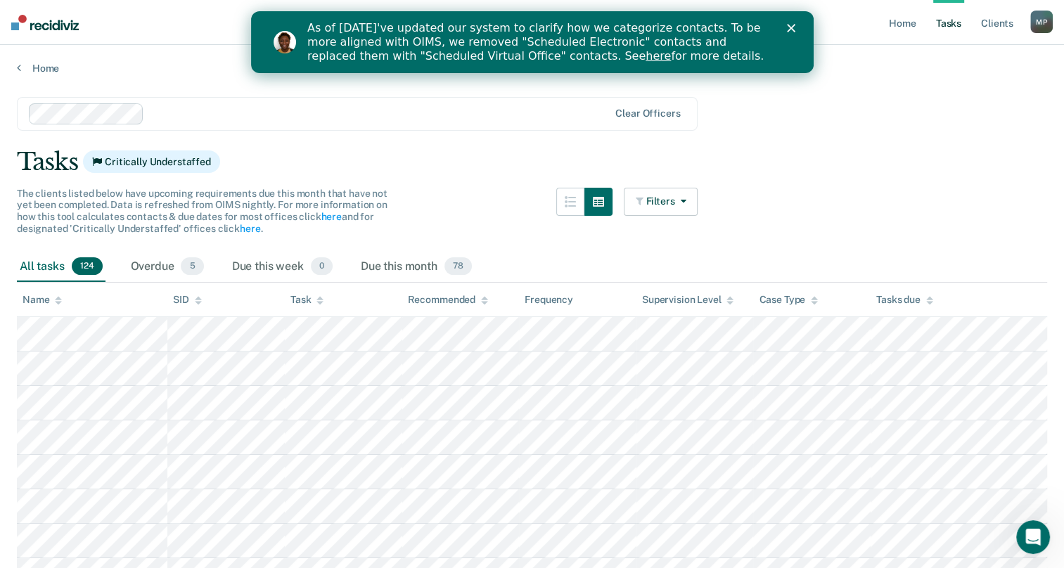  What do you see at coordinates (187, 300) in the screenshot?
I see `div: SID` at bounding box center [187, 300].